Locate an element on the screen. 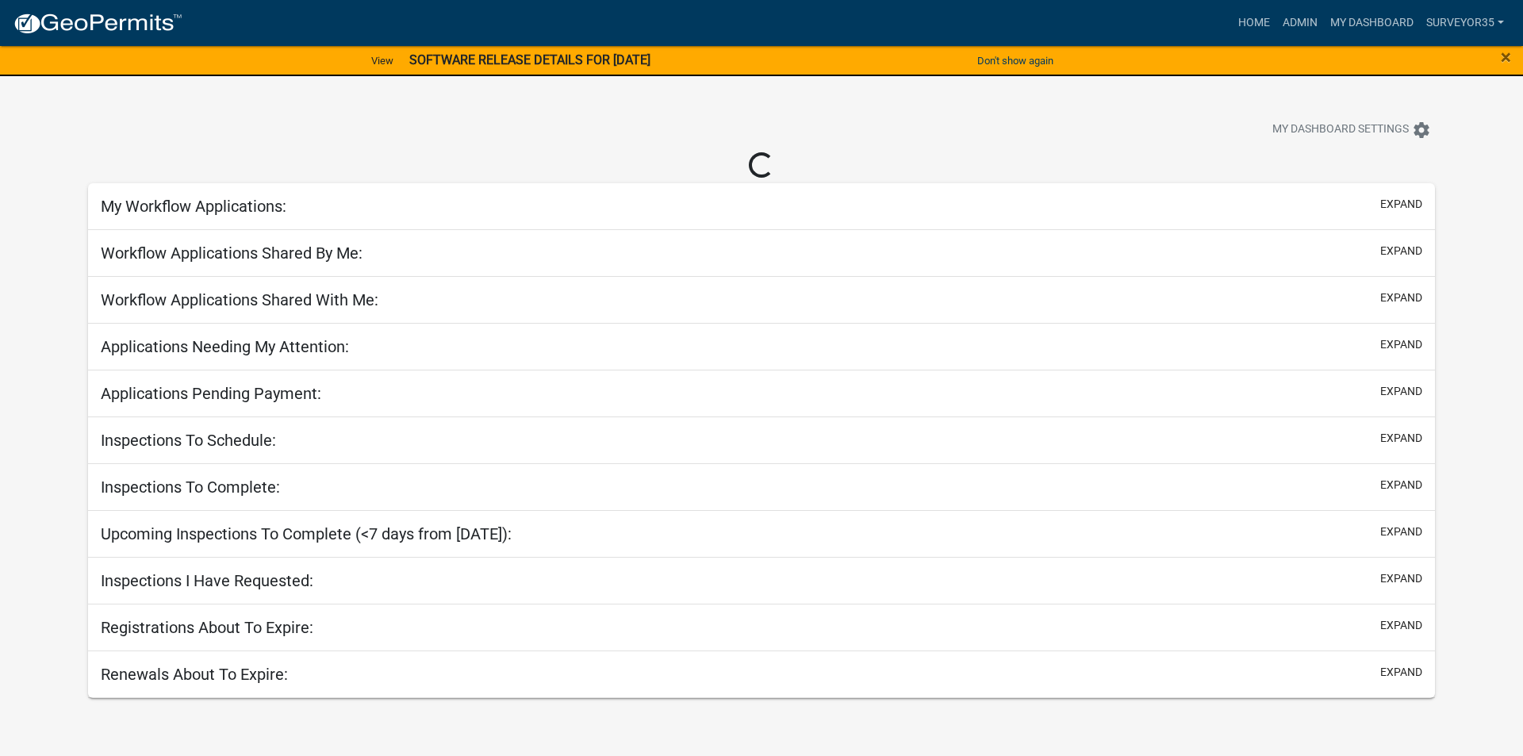 This screenshot has width=1523, height=756. h5: Applications Needing My Attention: is located at coordinates (225, 347).